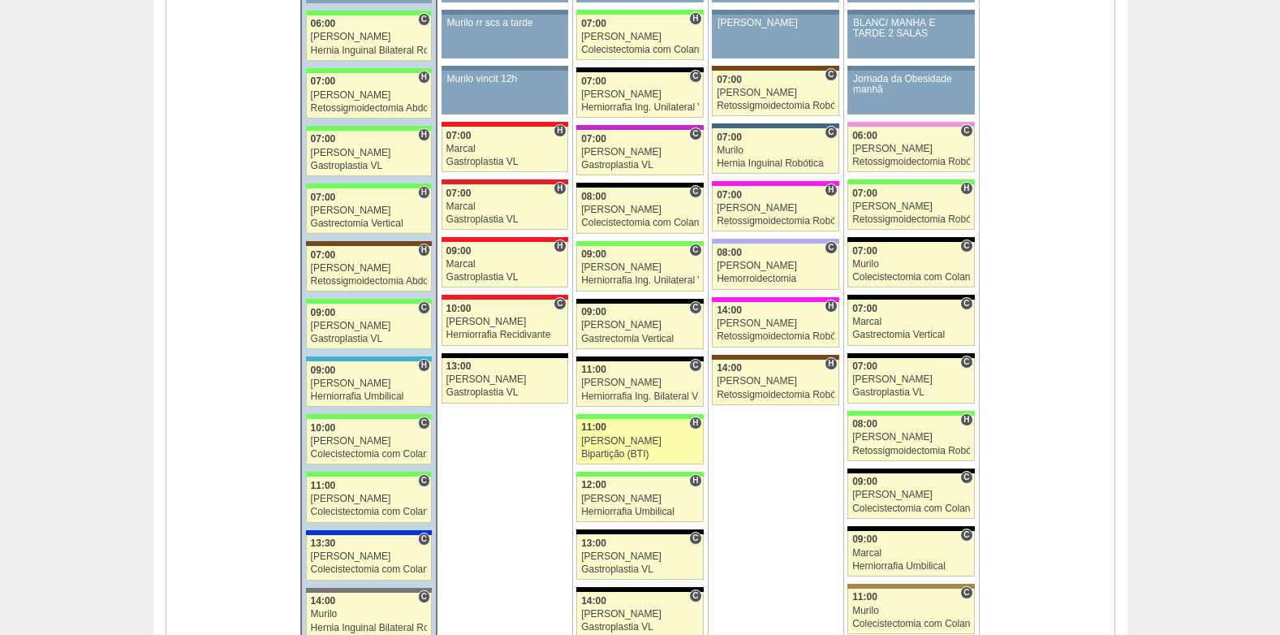 The width and height of the screenshot is (1280, 635). I want to click on span: 10:00, so click(323, 428).